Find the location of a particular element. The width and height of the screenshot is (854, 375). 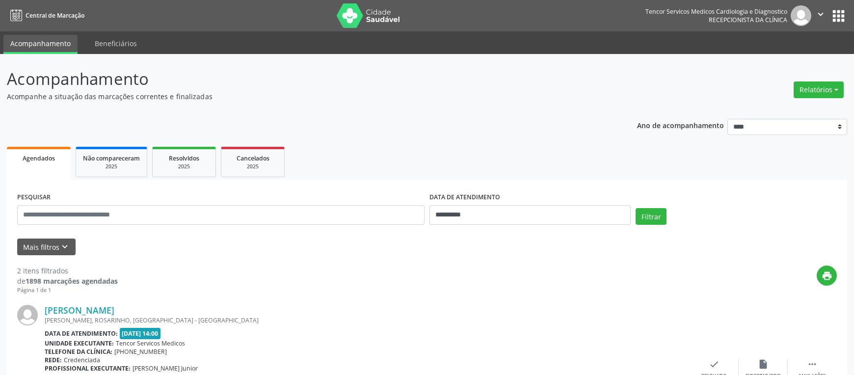

span: Não compareceram is located at coordinates (111, 158).